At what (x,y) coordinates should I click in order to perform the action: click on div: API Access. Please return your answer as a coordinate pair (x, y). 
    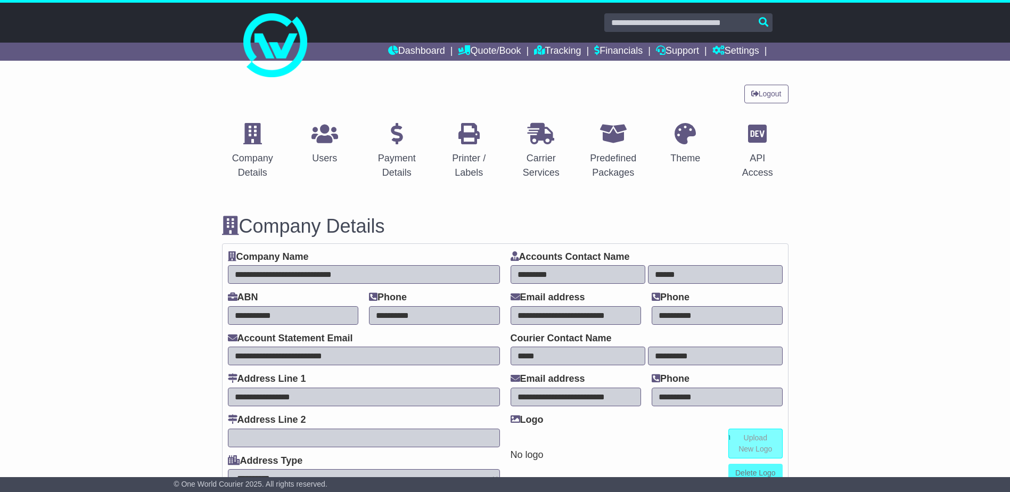
    Looking at the image, I should click on (757, 166).